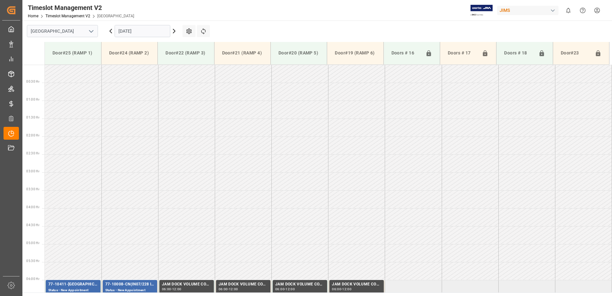 This screenshot has height=296, width=612. Describe the element at coordinates (462, 53) in the screenshot. I see `div: Doors # 17` at that location.